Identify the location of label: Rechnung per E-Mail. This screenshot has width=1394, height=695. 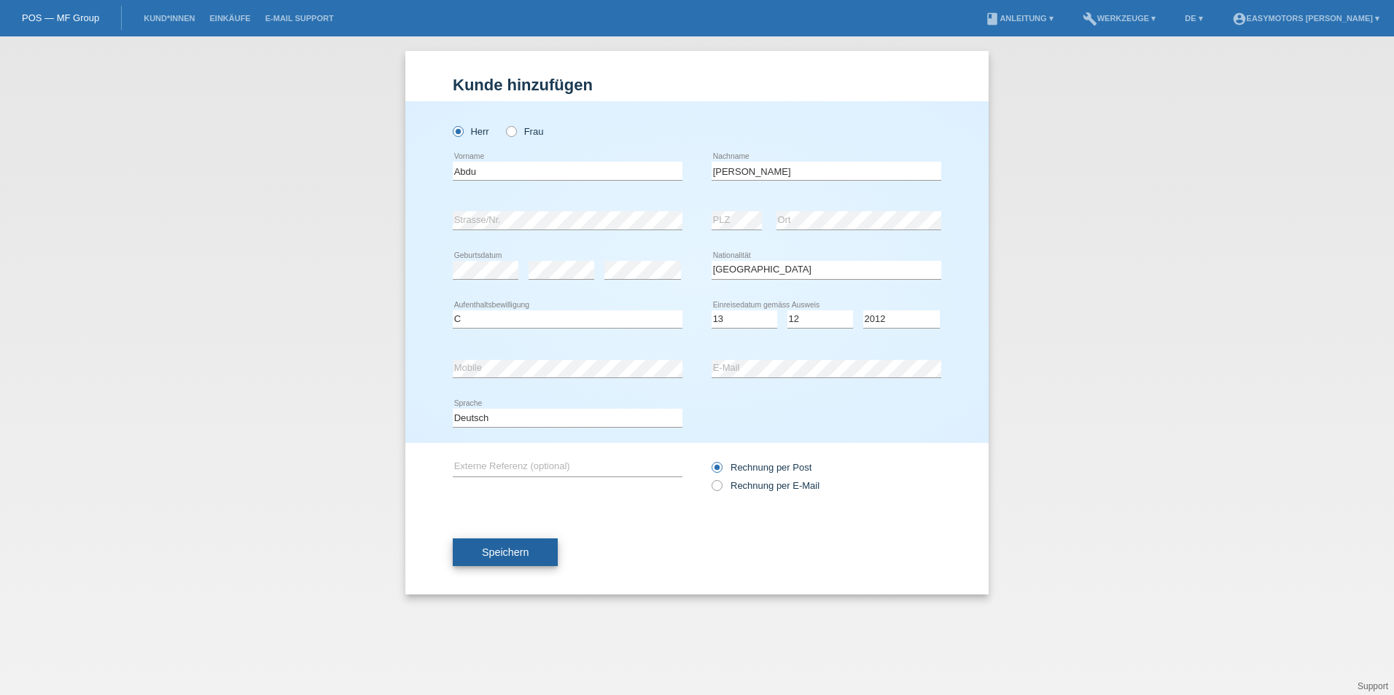
(765, 485).